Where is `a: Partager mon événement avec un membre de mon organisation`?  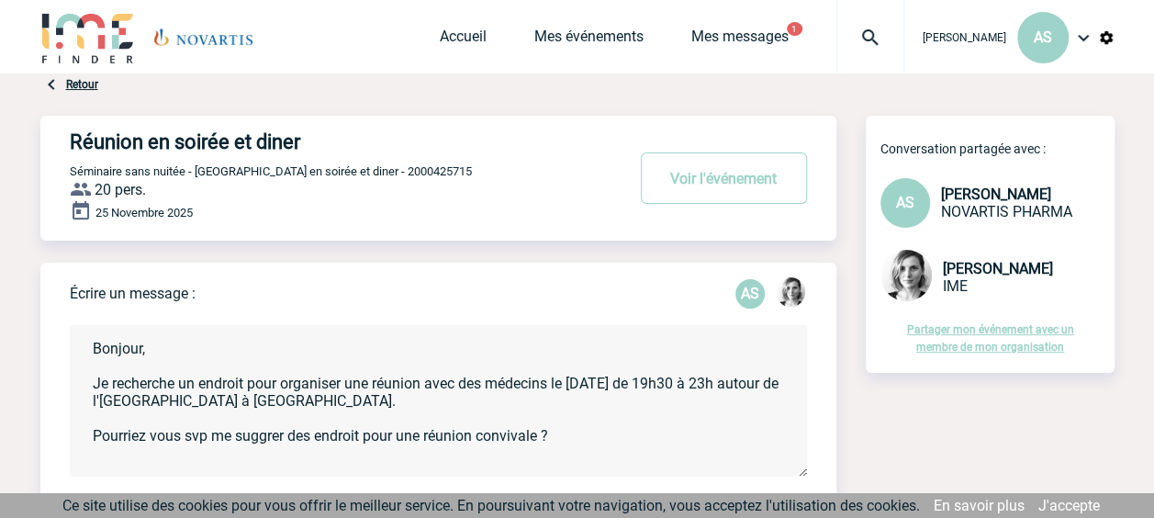 a: Partager mon événement avec un membre de mon organisation is located at coordinates (990, 338).